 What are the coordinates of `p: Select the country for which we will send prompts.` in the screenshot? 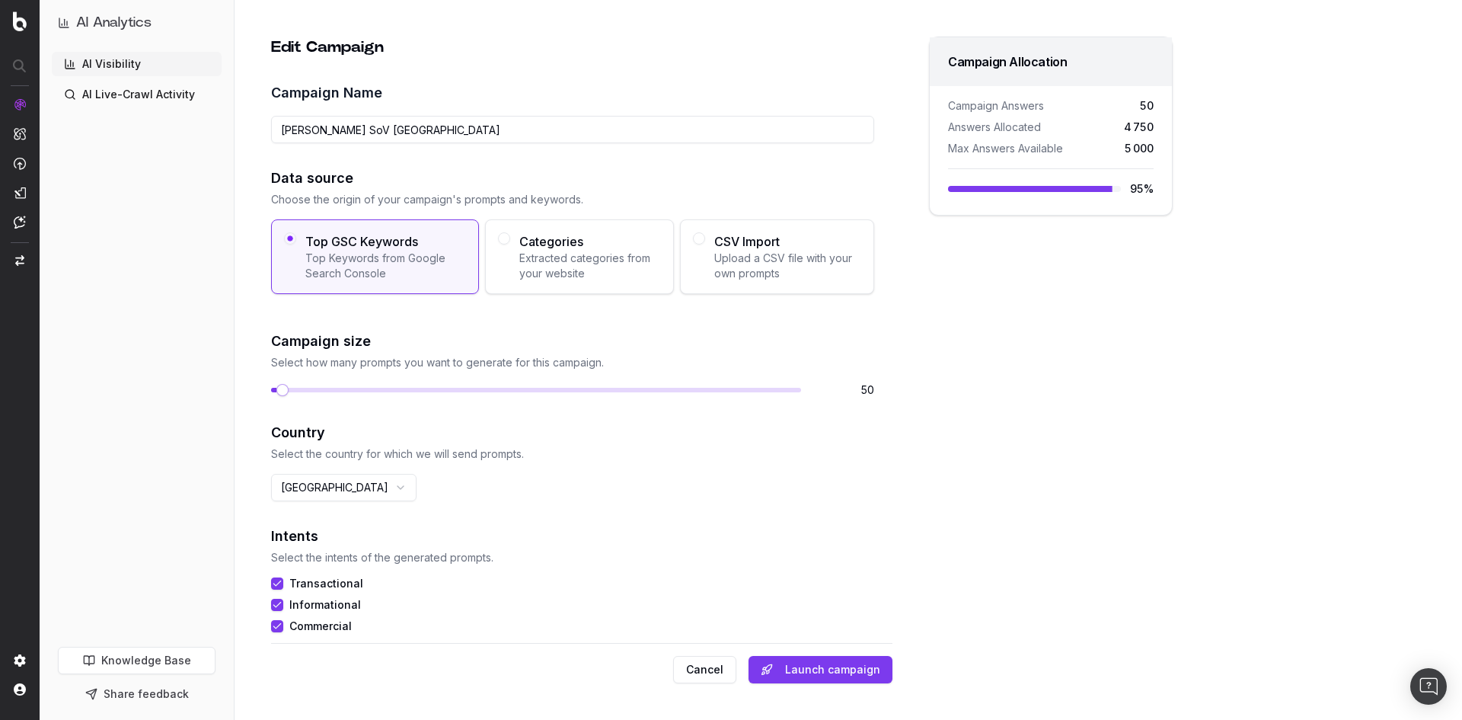 It's located at (573, 454).